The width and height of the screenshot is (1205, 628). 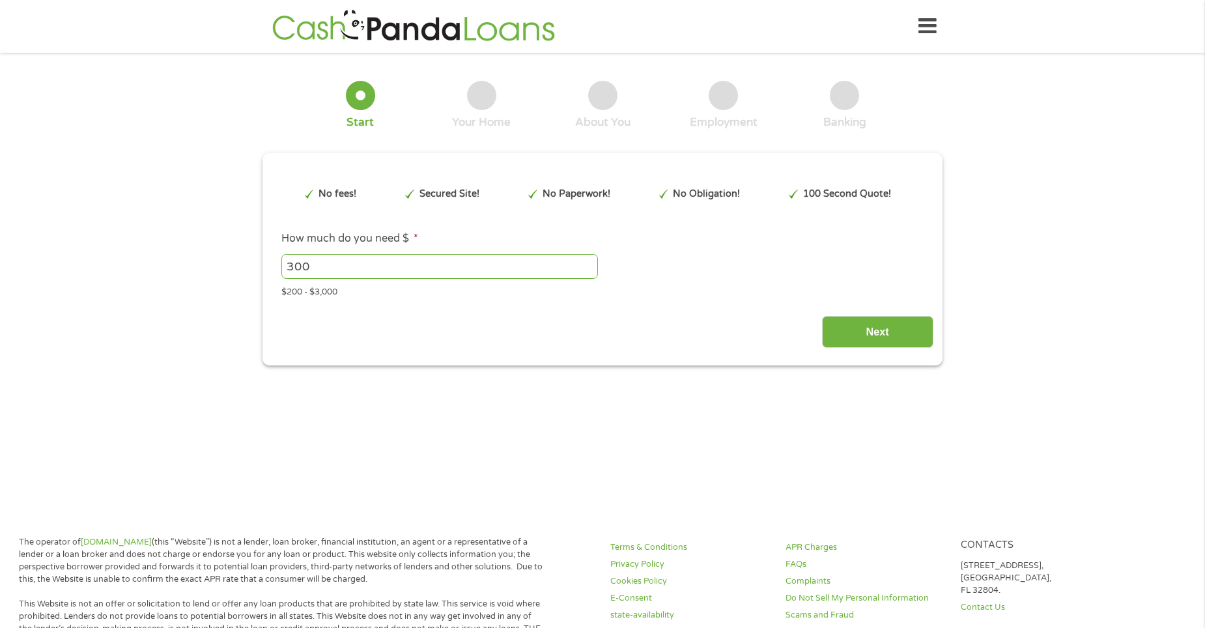 What do you see at coordinates (865, 615) in the screenshot?
I see `a: Scams and Fraud` at bounding box center [865, 615].